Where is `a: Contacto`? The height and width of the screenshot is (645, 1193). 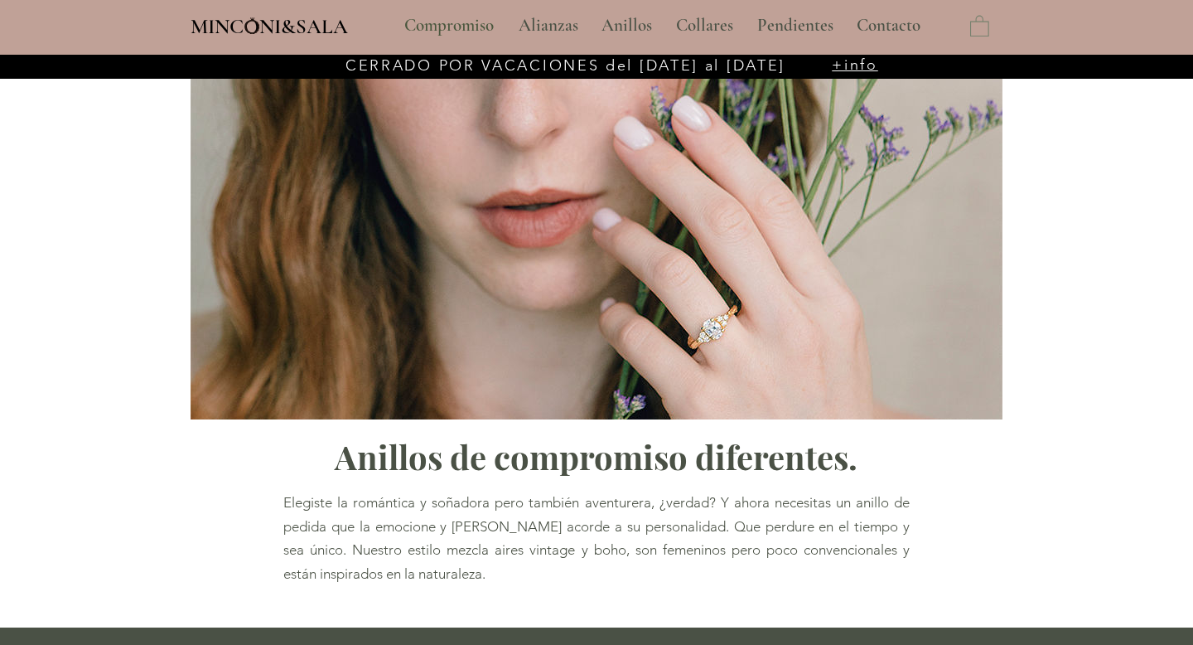 a: Contacto is located at coordinates (889, 26).